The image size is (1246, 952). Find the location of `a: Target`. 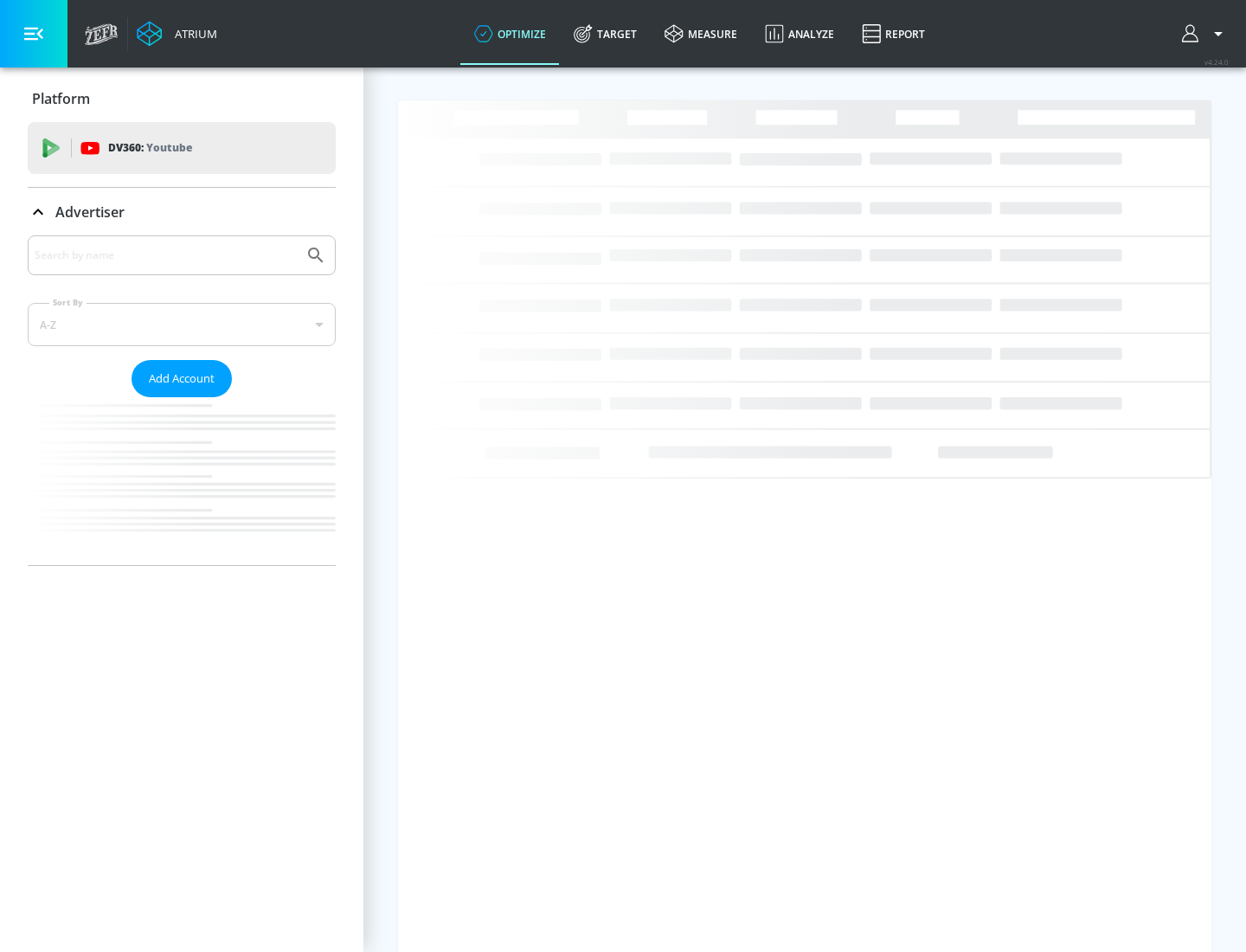

a: Target is located at coordinates (604, 33).